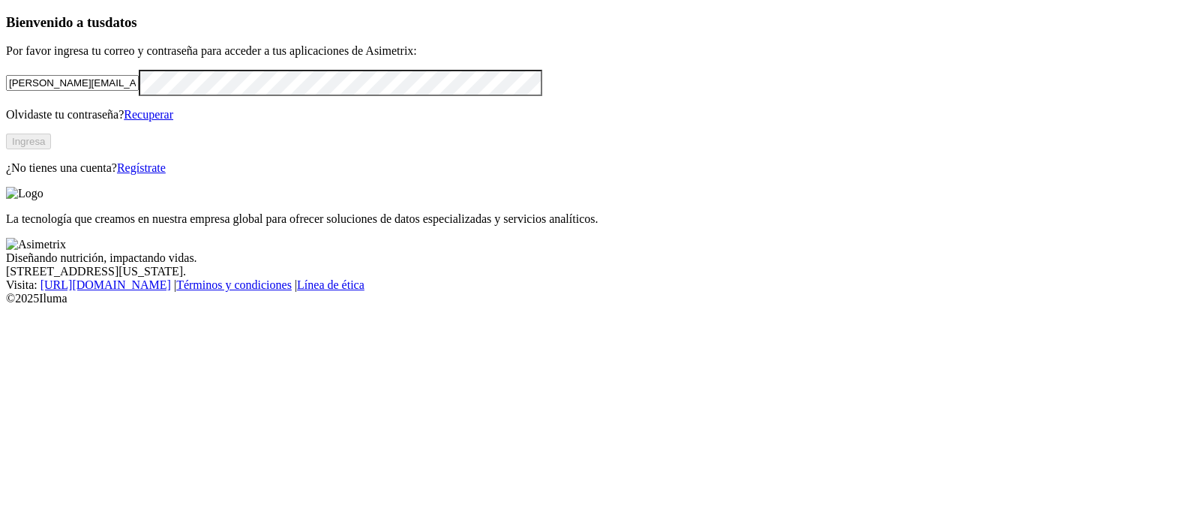 The height and width of the screenshot is (517, 1200). What do you see at coordinates (600, 219) in the screenshot?
I see `p: La tecnología que creamos en nuestra empresa global para ofrecer soluciones de datos especializad...` at bounding box center [600, 219].